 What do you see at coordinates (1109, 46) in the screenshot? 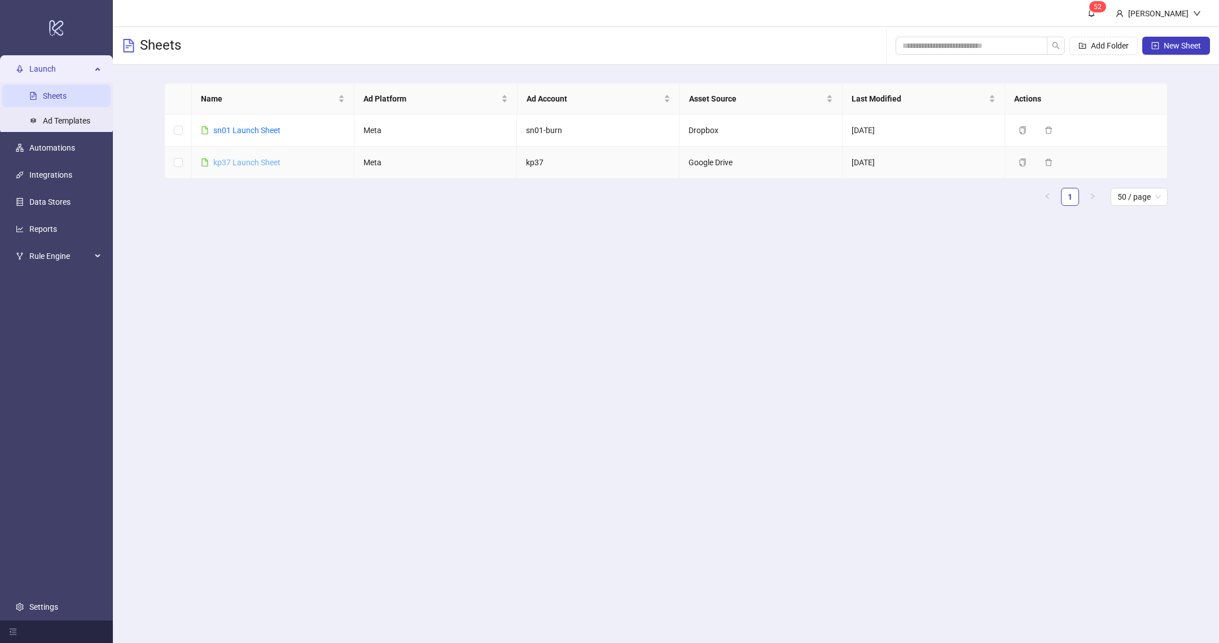
I see `span: Add Folder` at bounding box center [1109, 46].